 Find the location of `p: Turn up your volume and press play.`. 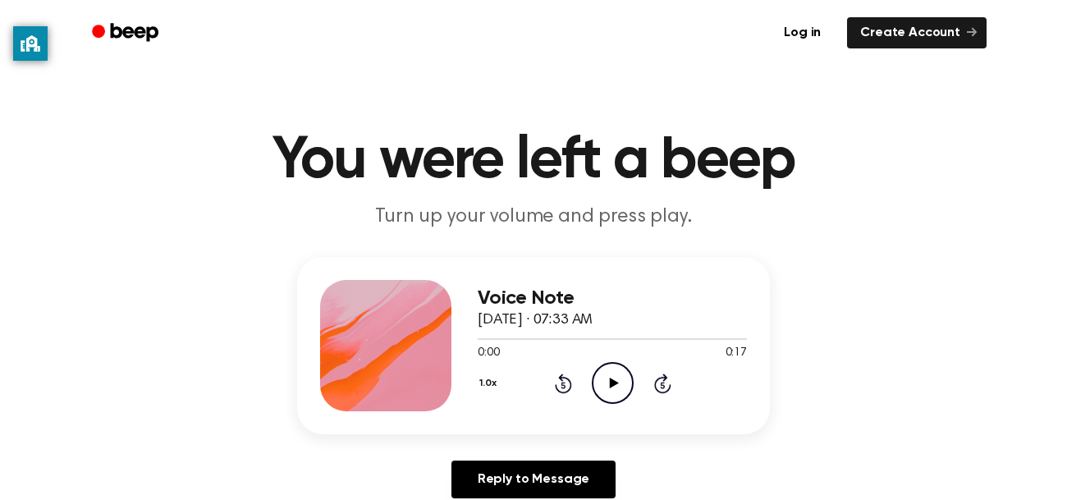

p: Turn up your volume and press play. is located at coordinates (534, 217).